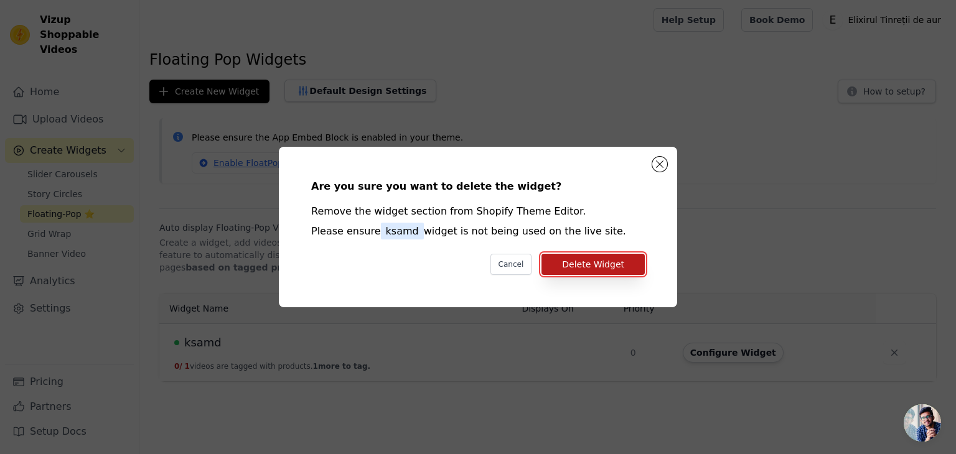 This screenshot has height=454, width=956. I want to click on span: ksamd, so click(402, 231).